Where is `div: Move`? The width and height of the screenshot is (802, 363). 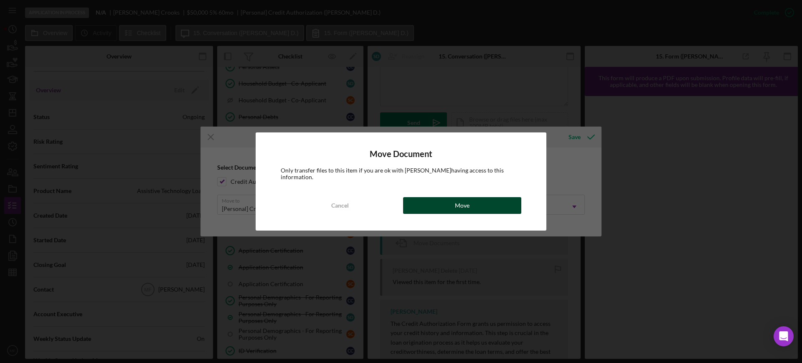 div: Move is located at coordinates (462, 206).